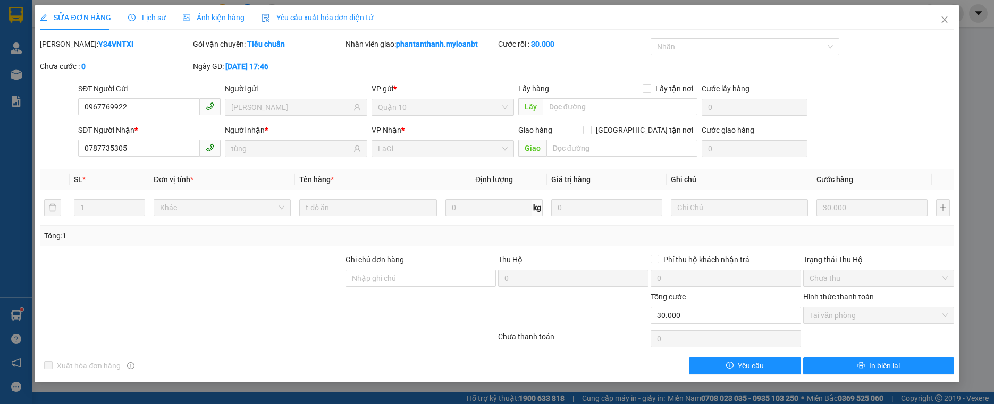 Image resolution: width=994 pixels, height=404 pixels. What do you see at coordinates (443, 89) in the screenshot?
I see `div: VP gửi` at bounding box center [443, 89].